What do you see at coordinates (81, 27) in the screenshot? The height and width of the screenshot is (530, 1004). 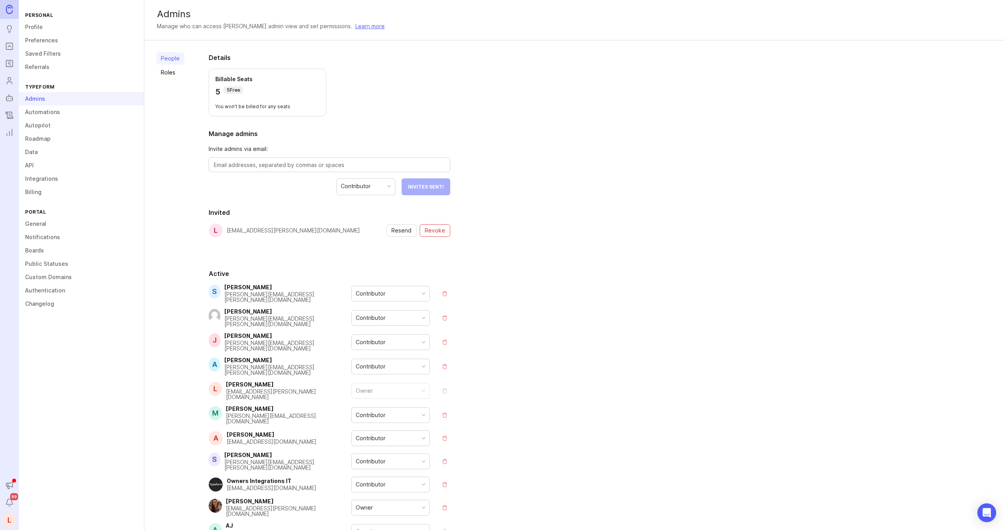 I see `a: Profile` at bounding box center [81, 27].